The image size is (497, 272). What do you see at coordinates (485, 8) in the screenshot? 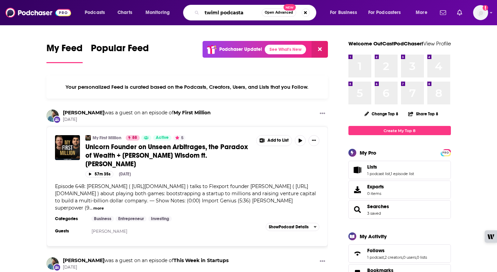
I see `svg: Add a profile image` at bounding box center [485, 8].